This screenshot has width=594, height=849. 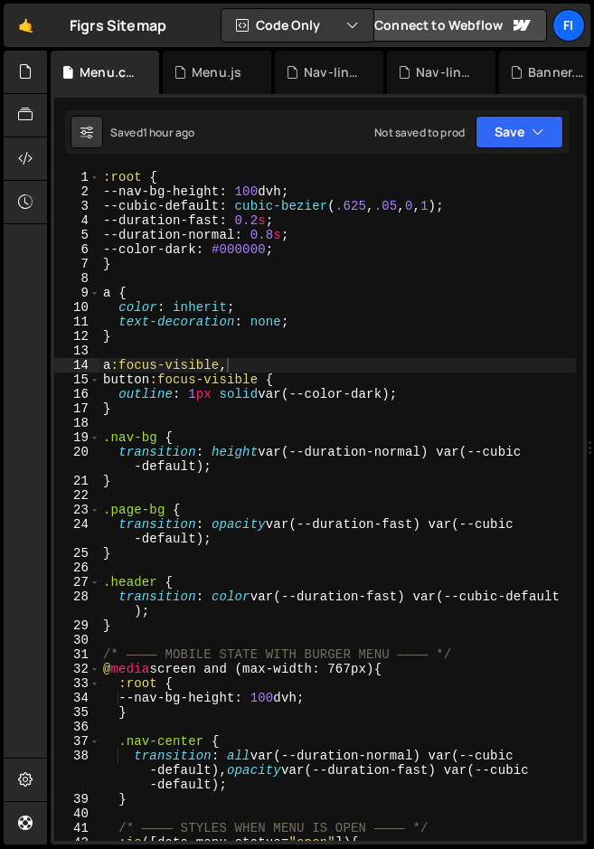 I want to click on div: 40, so click(x=77, y=813).